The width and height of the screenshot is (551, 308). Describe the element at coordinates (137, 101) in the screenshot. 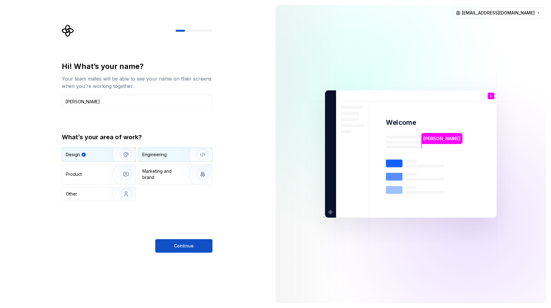

I see `input: Han Solo` at that location.